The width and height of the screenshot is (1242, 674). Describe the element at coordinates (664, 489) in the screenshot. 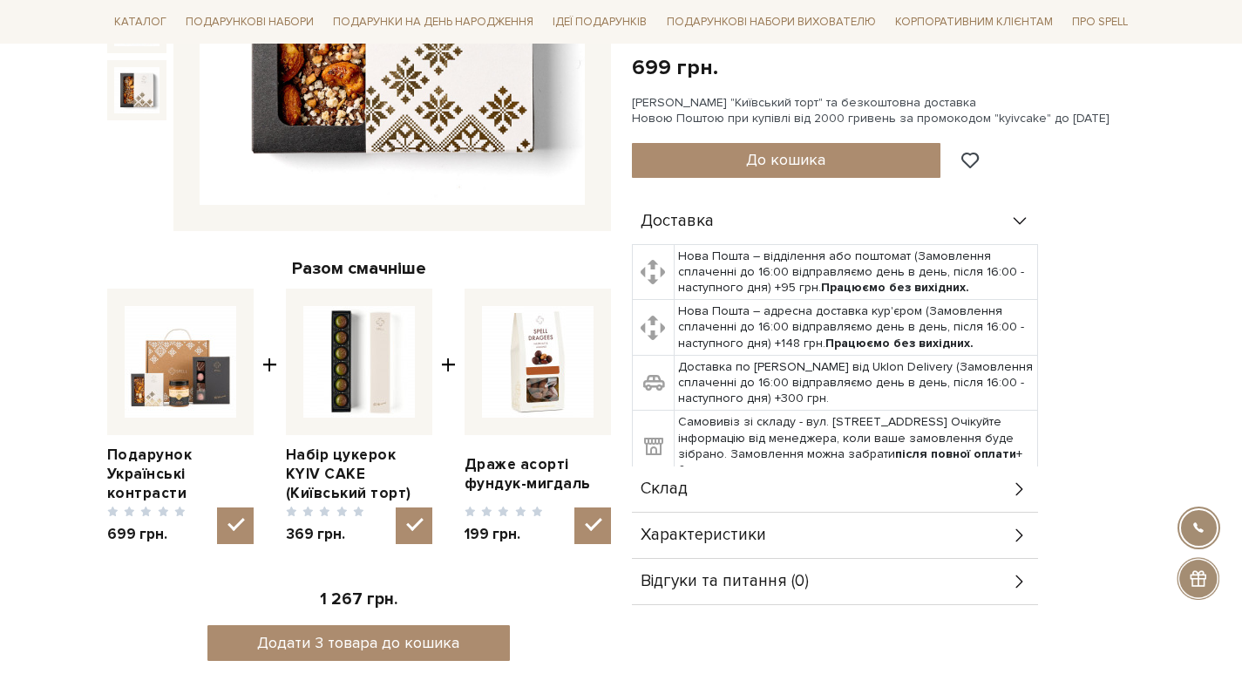

I see `span: Склад` at that location.